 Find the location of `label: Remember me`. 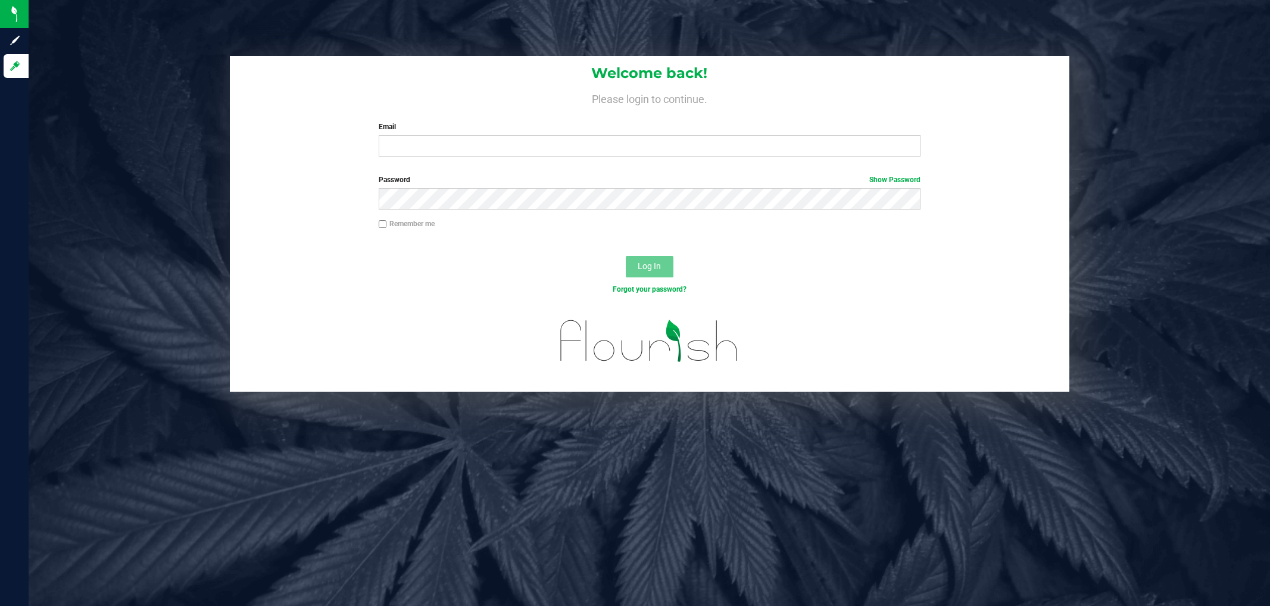

label: Remember me is located at coordinates (407, 224).